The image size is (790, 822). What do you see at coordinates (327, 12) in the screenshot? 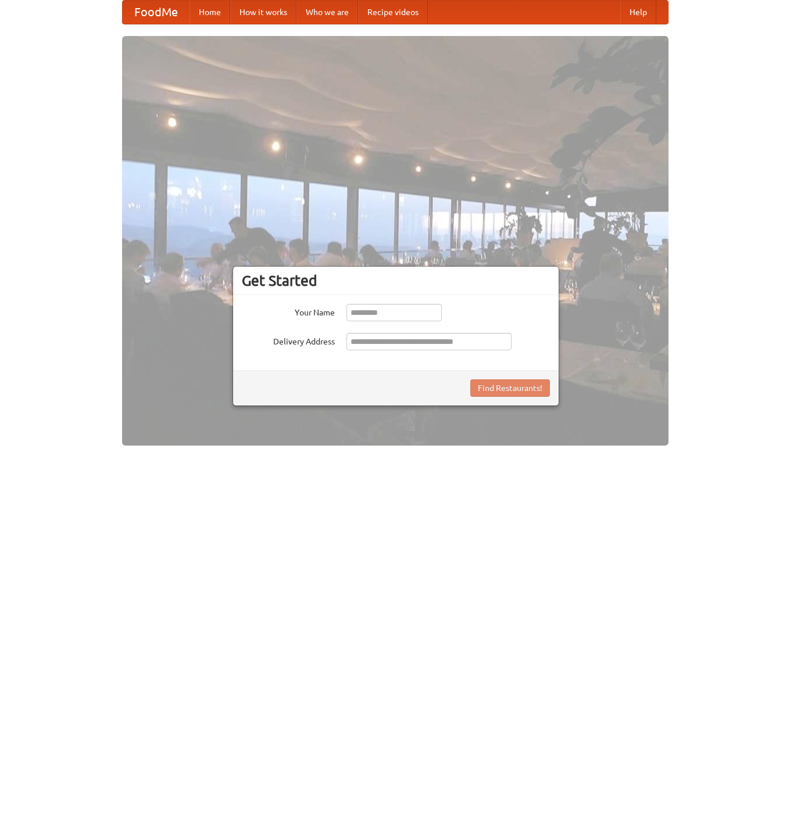
I see `a: Who we are` at bounding box center [327, 12].